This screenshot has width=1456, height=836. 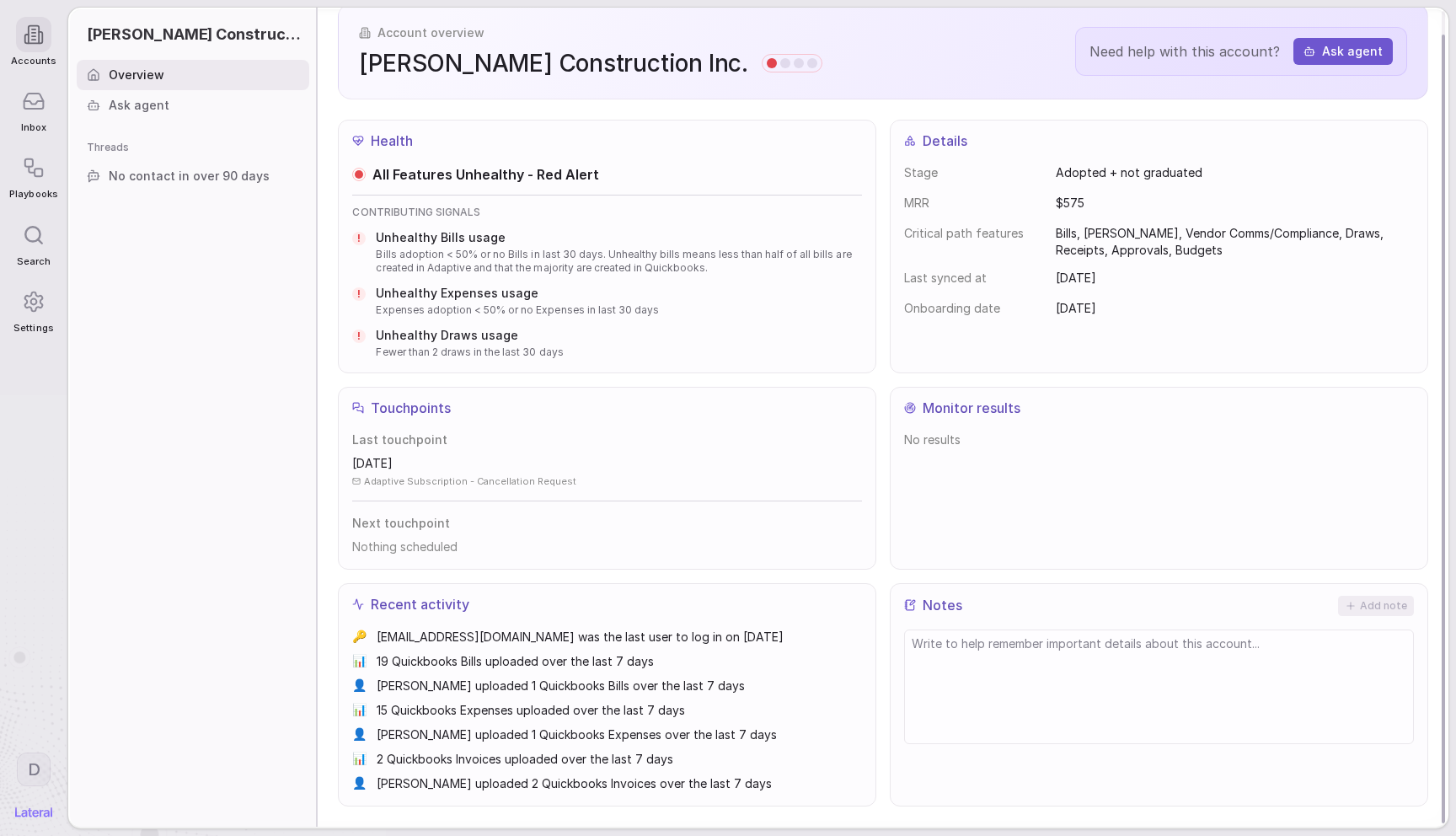 I want to click on img: Lateral, so click(x=34, y=813).